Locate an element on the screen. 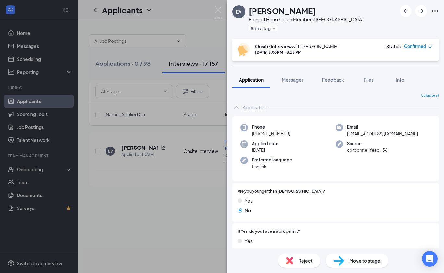  svg: Plus is located at coordinates (274, 28).